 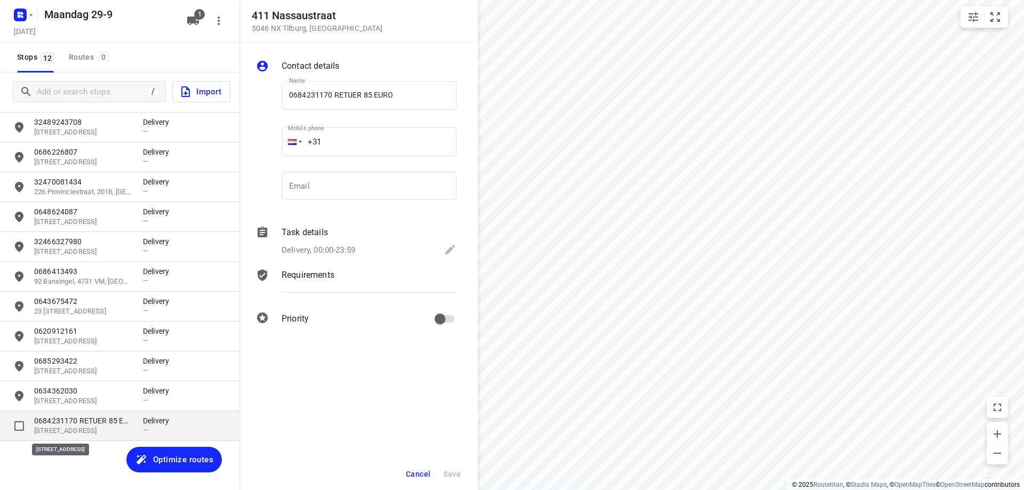 I want to click on li: © 2025 , © , © © contributors, so click(x=906, y=485).